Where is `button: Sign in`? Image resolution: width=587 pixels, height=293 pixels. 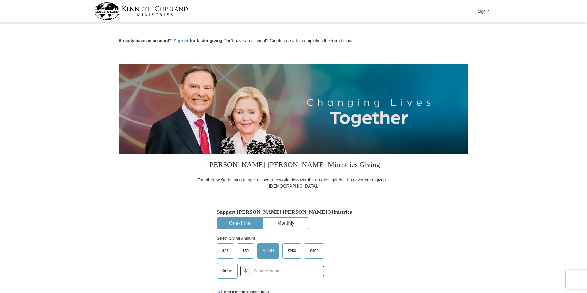 button: Sign in is located at coordinates (181, 41).